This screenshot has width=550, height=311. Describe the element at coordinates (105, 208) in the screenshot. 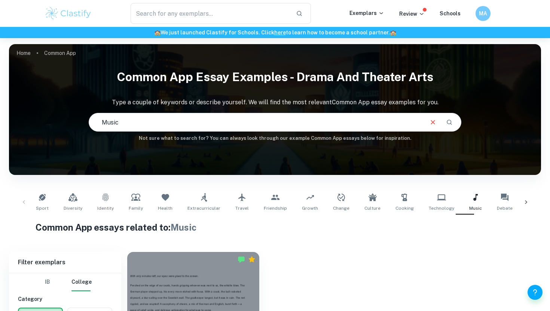

I see `span: Identity` at that location.